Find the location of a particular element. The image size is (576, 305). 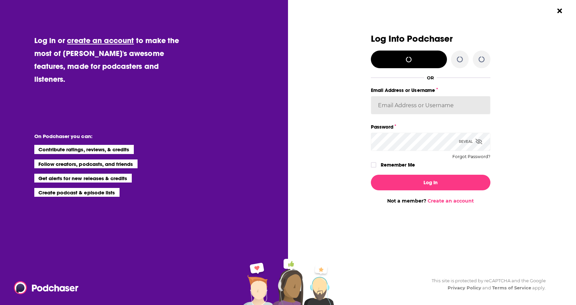

button: Log In is located at coordinates (431, 183).